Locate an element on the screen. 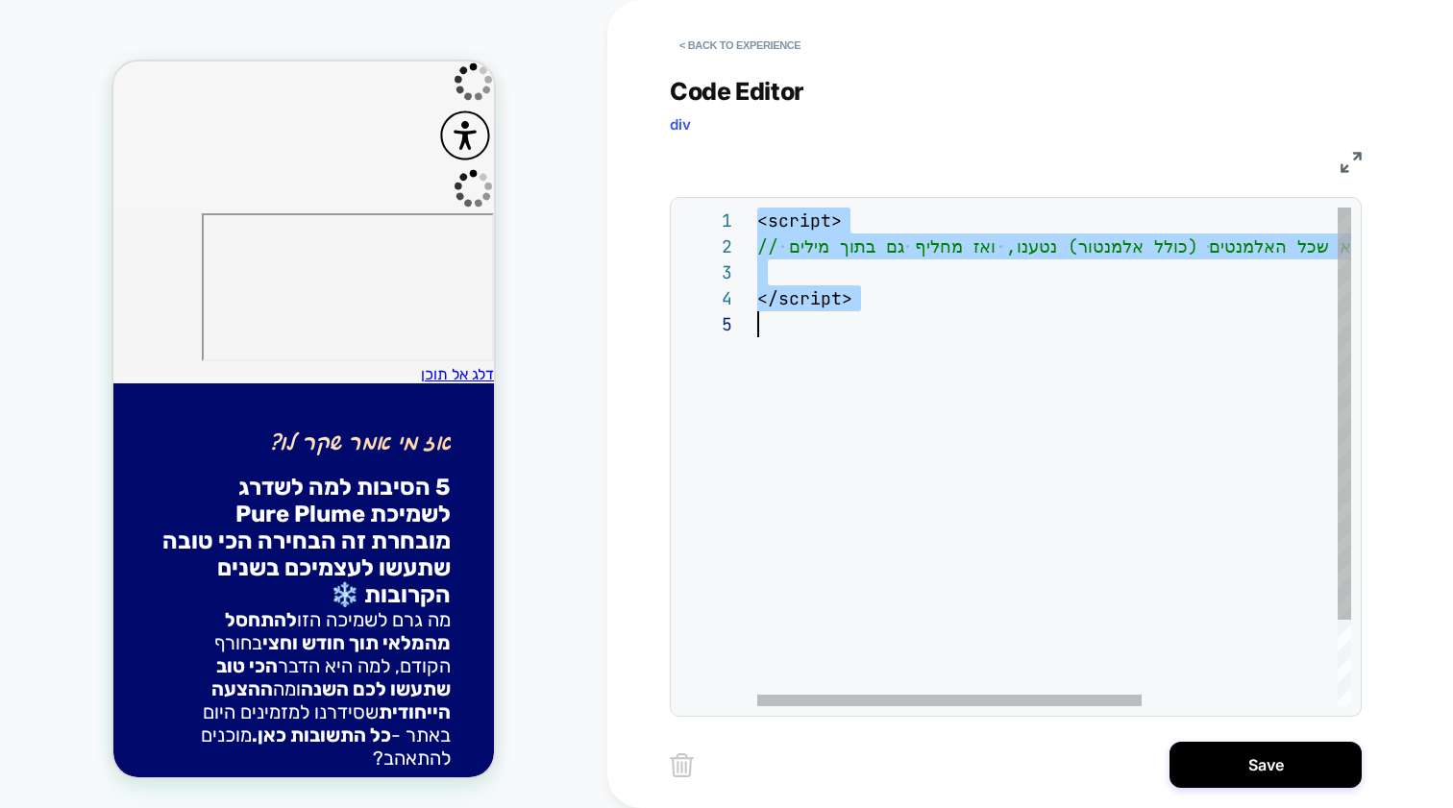 The height and width of the screenshot is (808, 1453). div: 4 is located at coordinates (706, 298).